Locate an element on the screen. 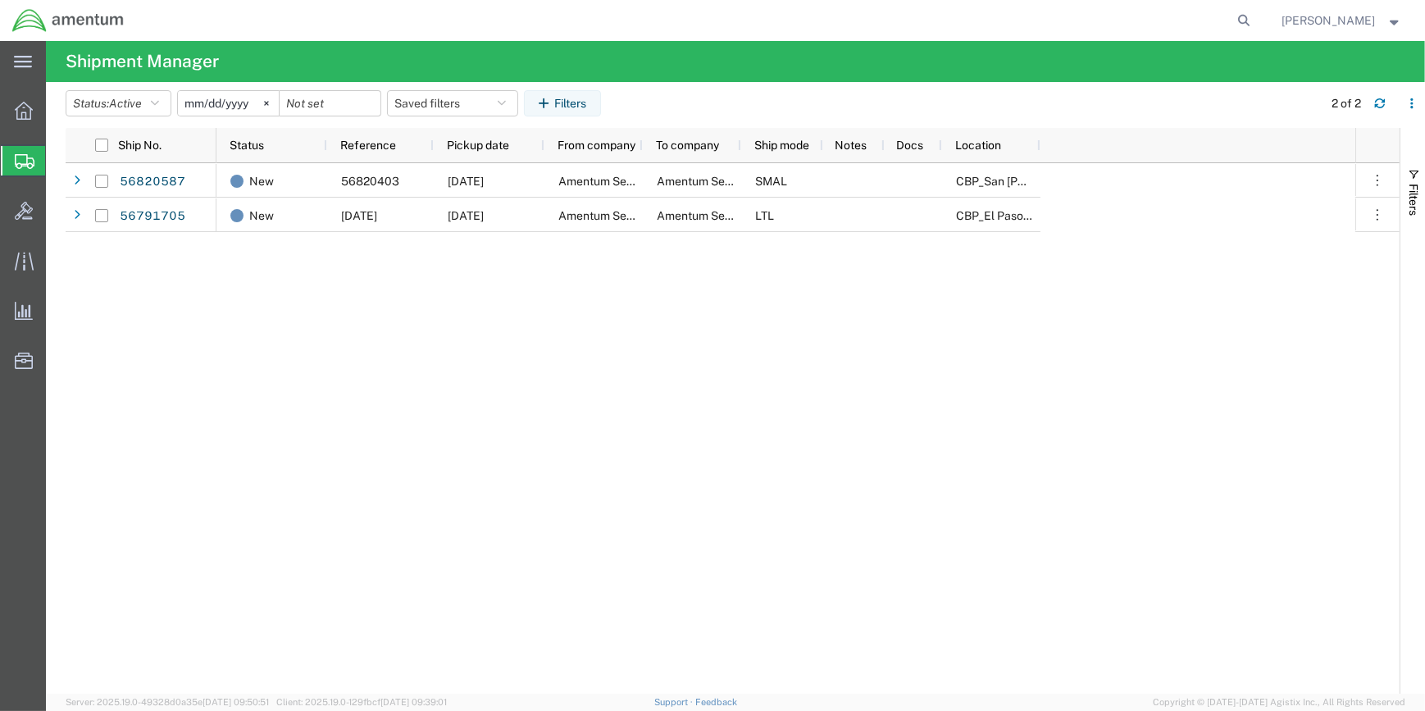 The image size is (1425, 711). button: Filters is located at coordinates (562, 103).